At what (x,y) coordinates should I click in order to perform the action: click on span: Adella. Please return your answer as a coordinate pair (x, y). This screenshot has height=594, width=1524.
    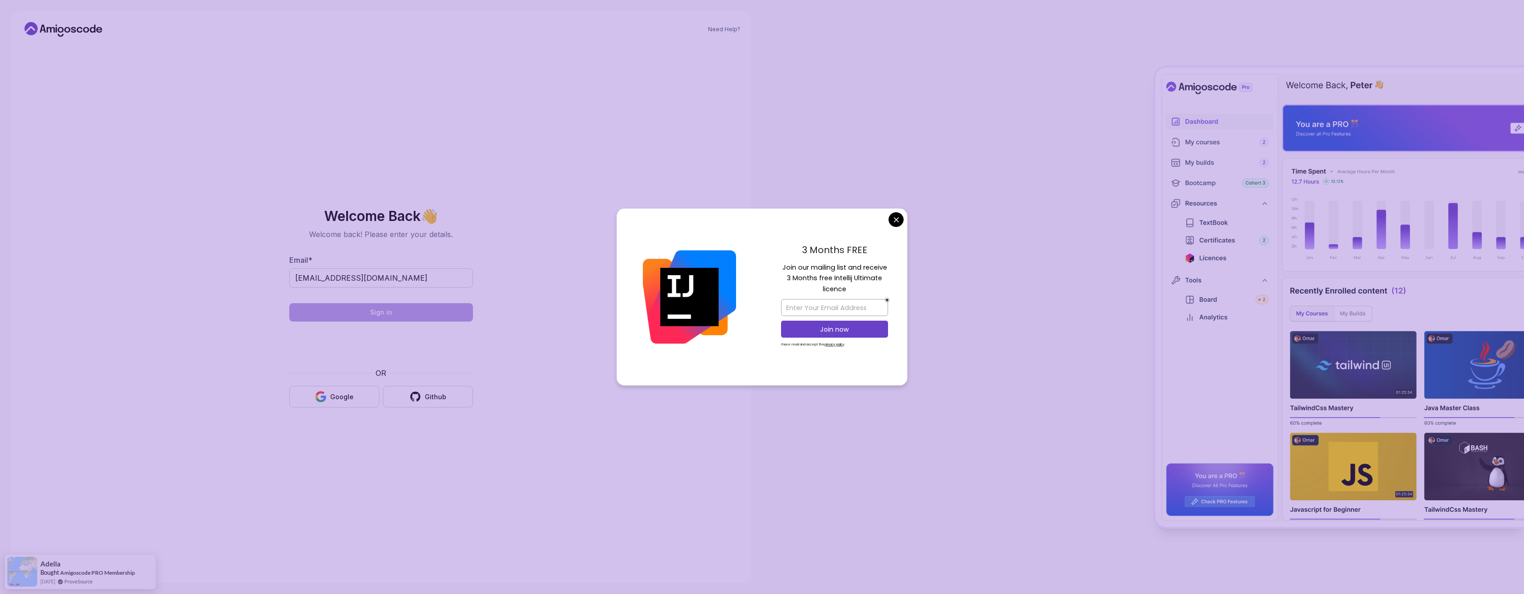
    Looking at the image, I should click on (51, 563).